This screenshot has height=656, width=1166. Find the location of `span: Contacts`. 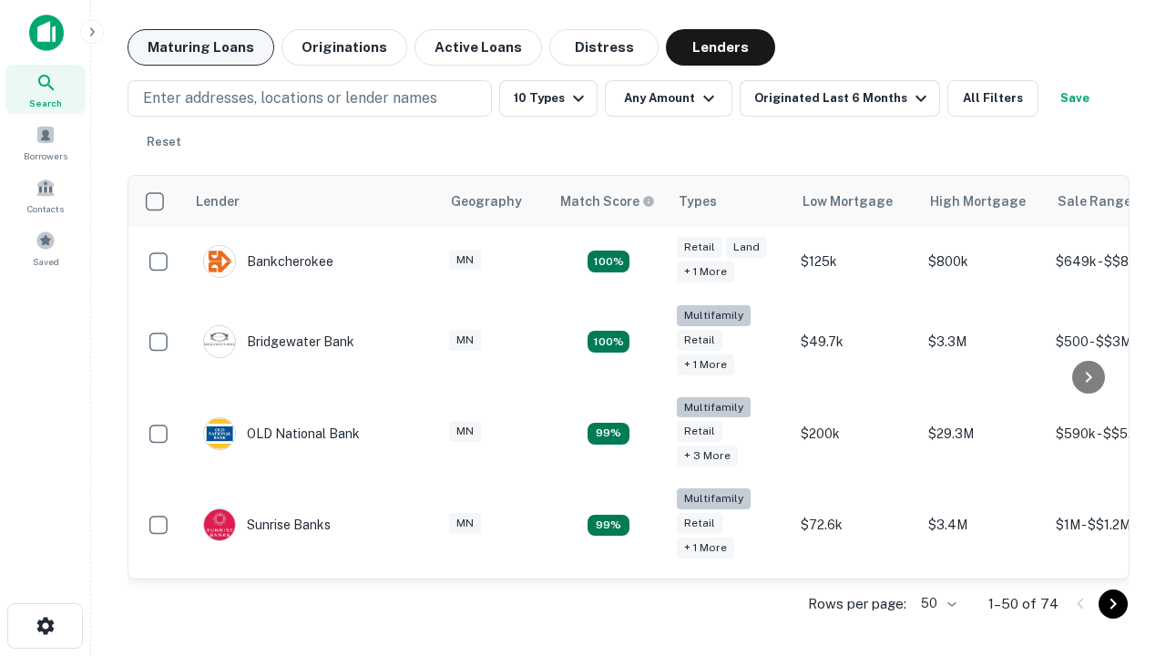

span: Contacts is located at coordinates (46, 209).